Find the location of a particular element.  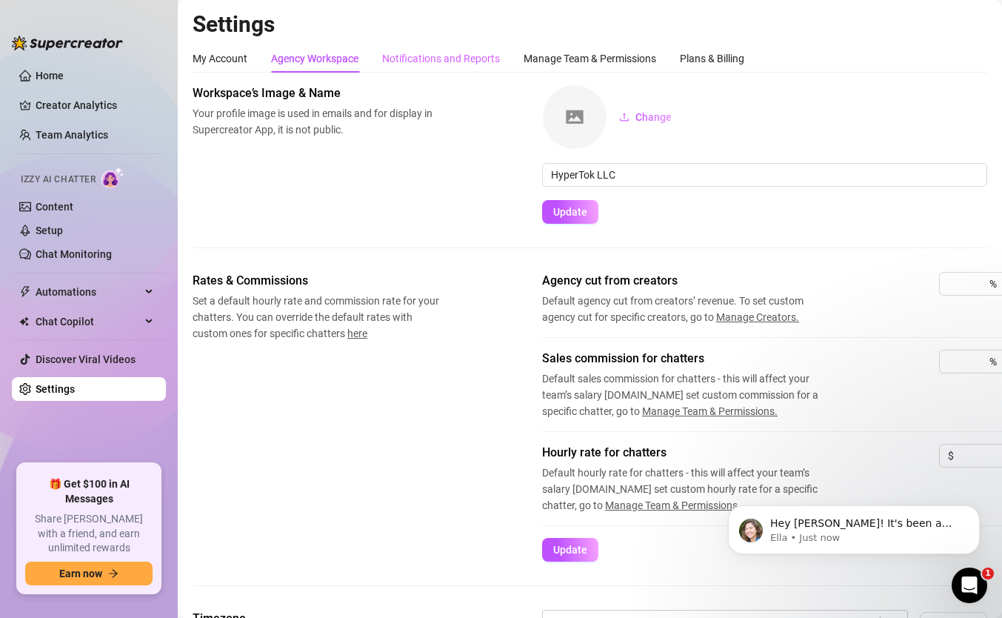

img: Chat Copilot is located at coordinates (24, 321).